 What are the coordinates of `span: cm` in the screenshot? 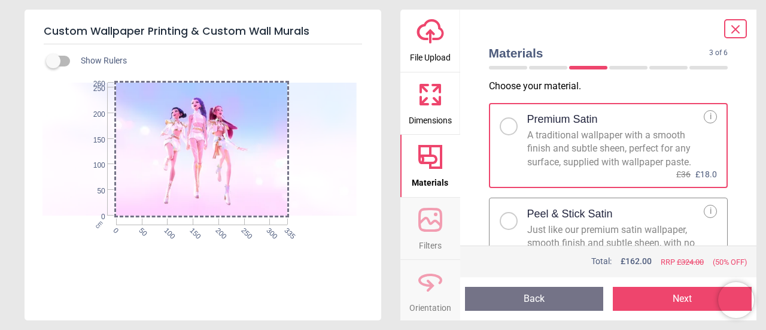 It's located at (98, 224).